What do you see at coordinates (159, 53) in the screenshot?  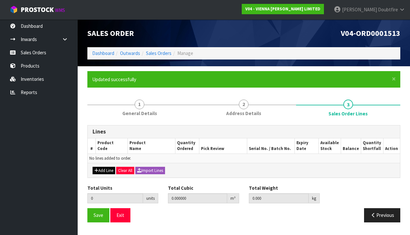 I see `a: Sales Orders` at bounding box center [159, 53].